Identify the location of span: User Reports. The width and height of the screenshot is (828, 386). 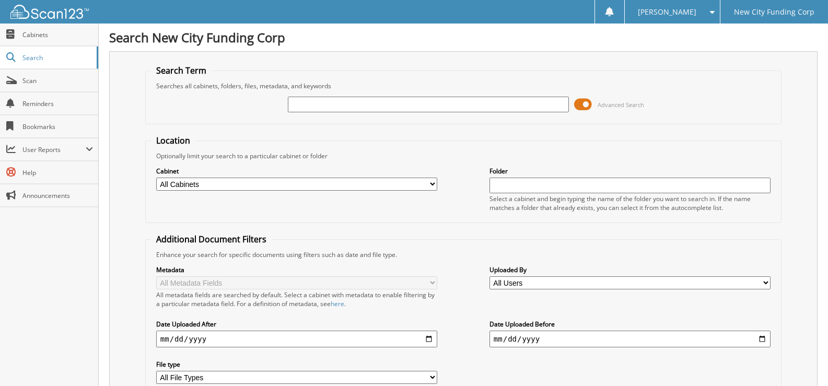
(54, 149).